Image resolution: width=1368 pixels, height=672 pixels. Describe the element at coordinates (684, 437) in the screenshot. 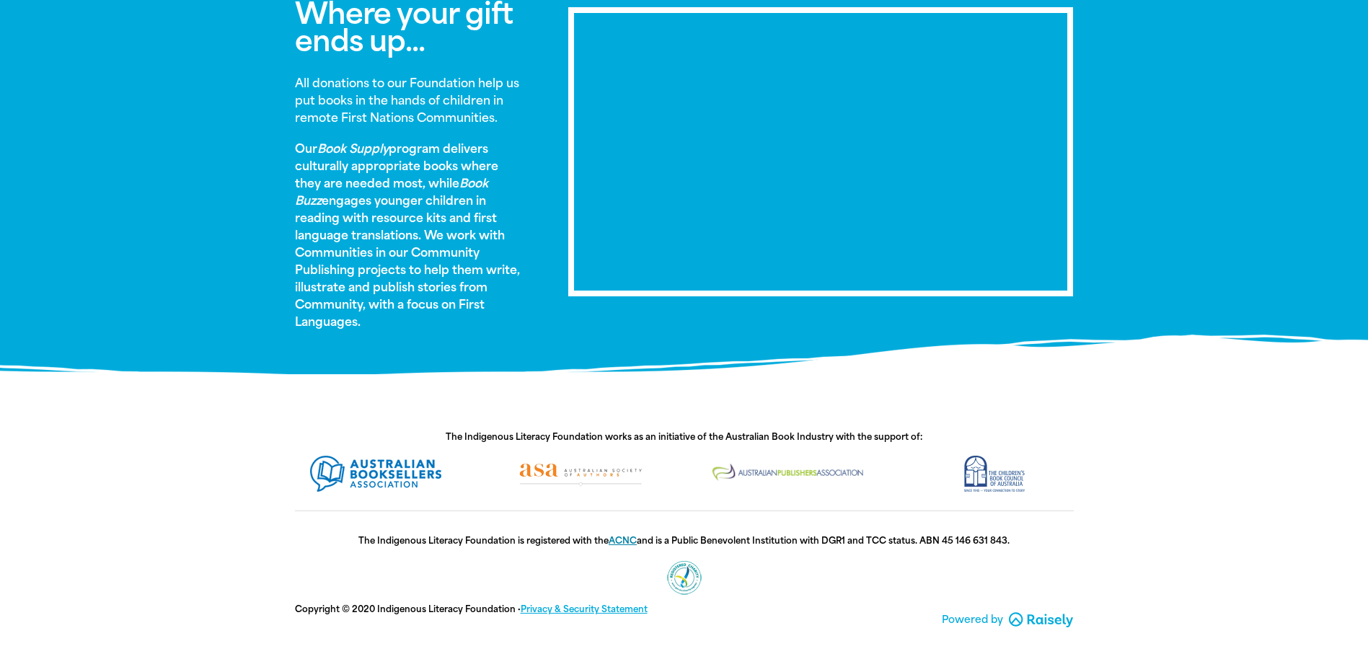

I see `span: The Indigenous Literacy Foundation works as an initiative of the Australian Book Industry with th...` at that location.